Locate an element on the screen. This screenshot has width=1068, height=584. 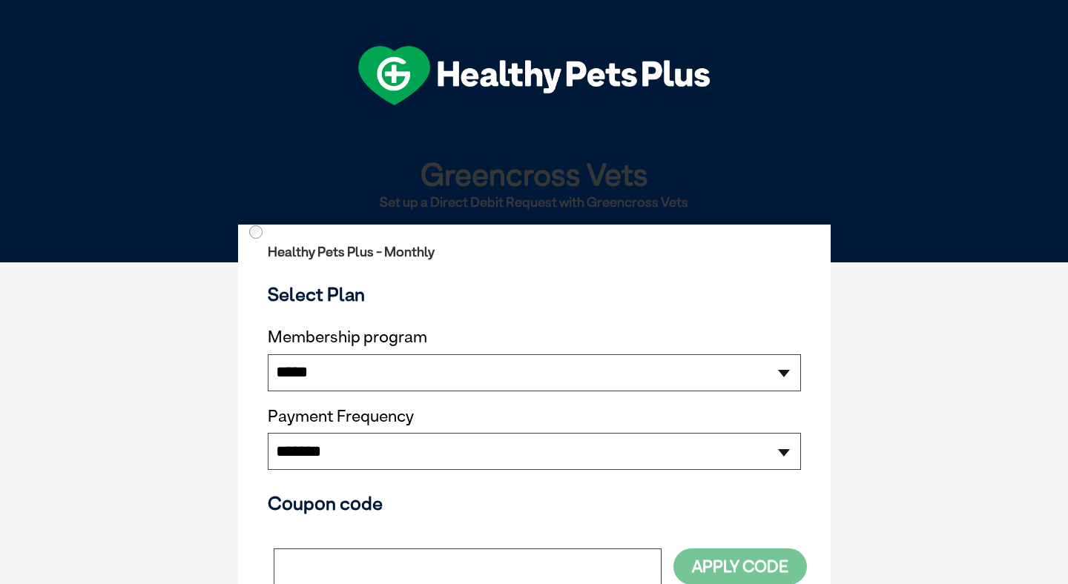
h3: Select Plan is located at coordinates (534, 294).